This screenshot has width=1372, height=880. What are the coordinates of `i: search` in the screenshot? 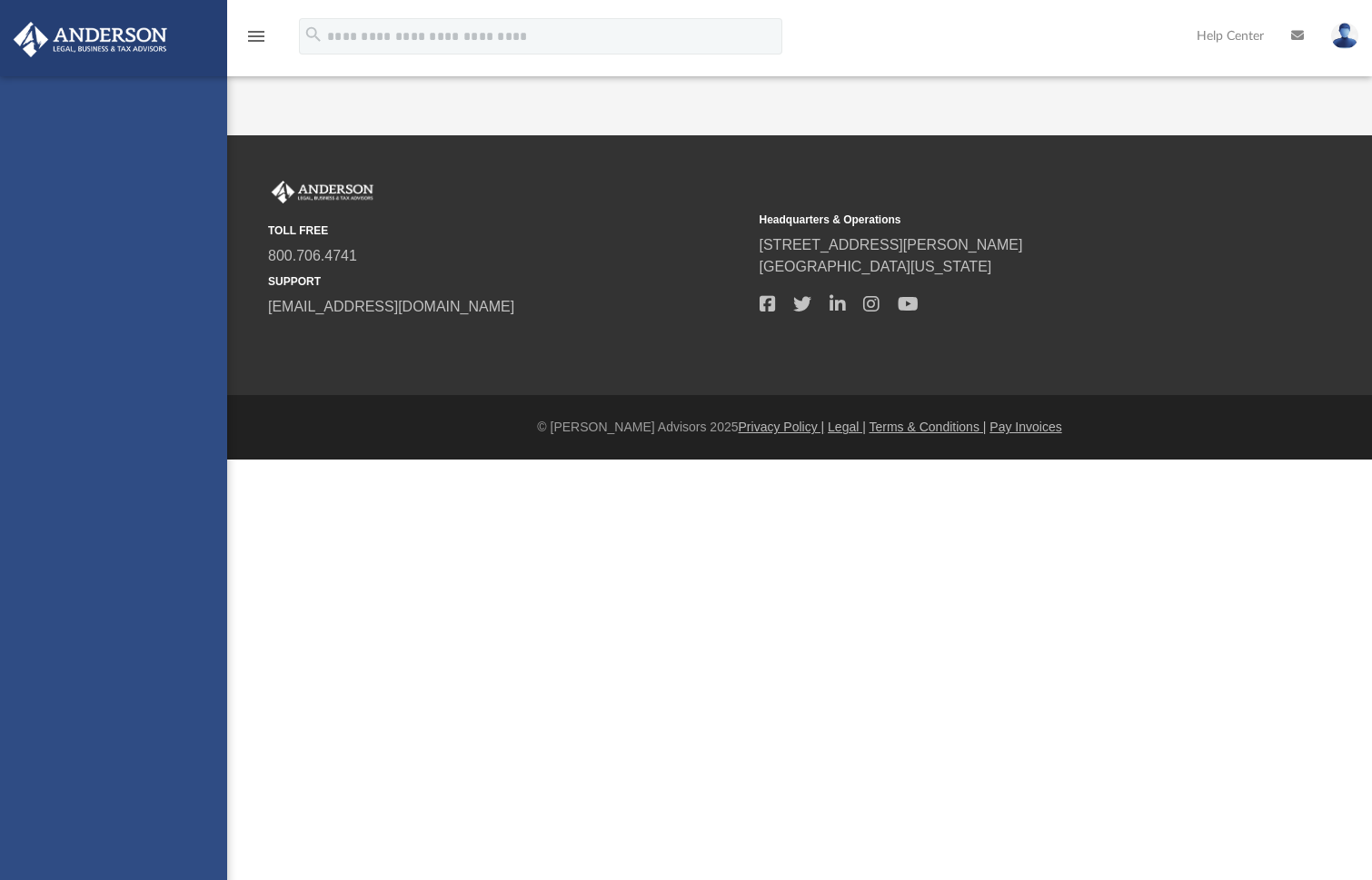 It's located at (314, 35).